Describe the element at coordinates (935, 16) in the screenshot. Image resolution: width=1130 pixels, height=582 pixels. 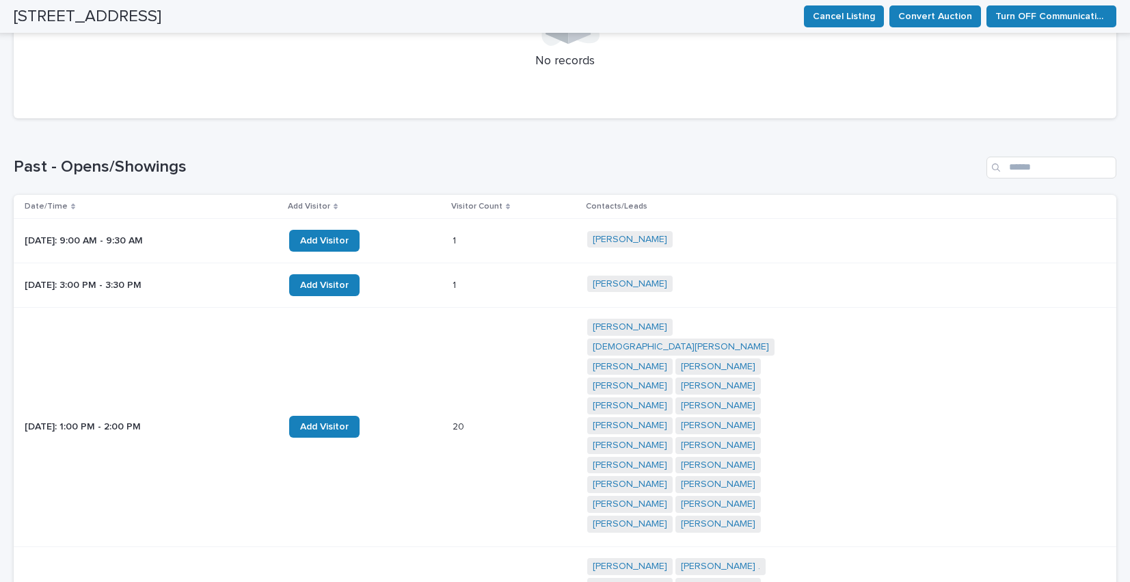
I see `span: Convert Auction` at that location.